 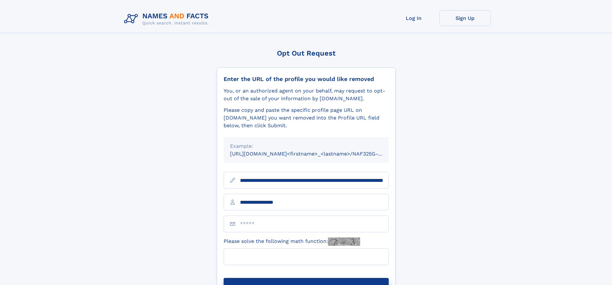 I want to click on label: Please solve the following math function:, so click(x=292, y=241).